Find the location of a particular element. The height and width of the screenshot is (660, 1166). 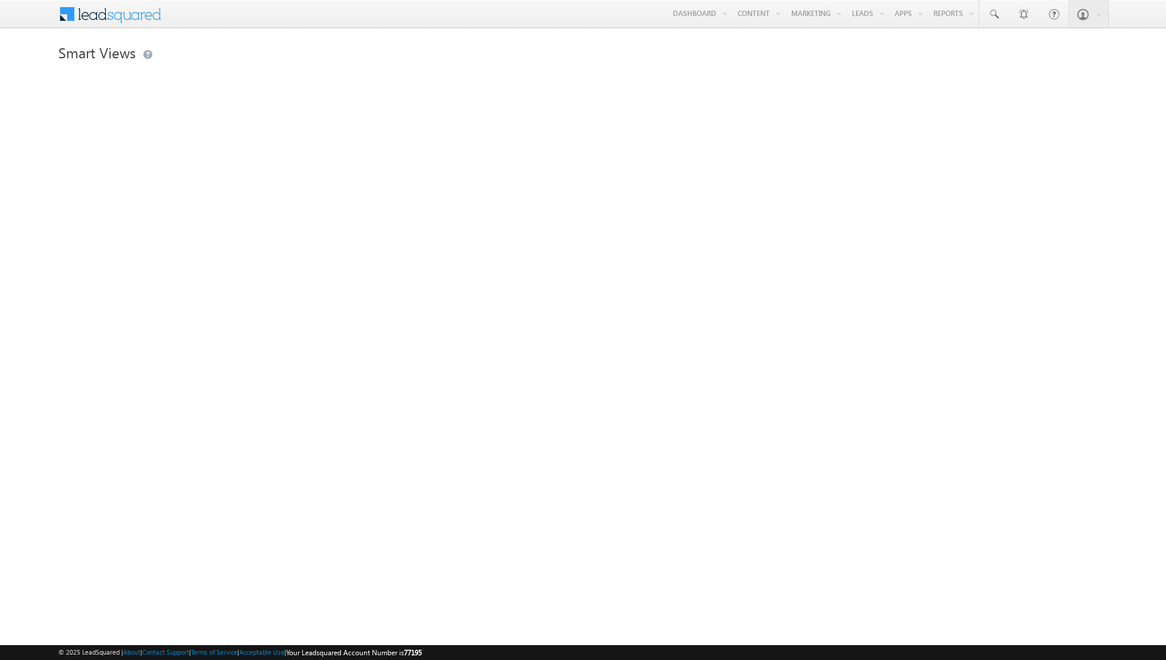

span: Your Leadsquared Account Number is is located at coordinates (354, 652).